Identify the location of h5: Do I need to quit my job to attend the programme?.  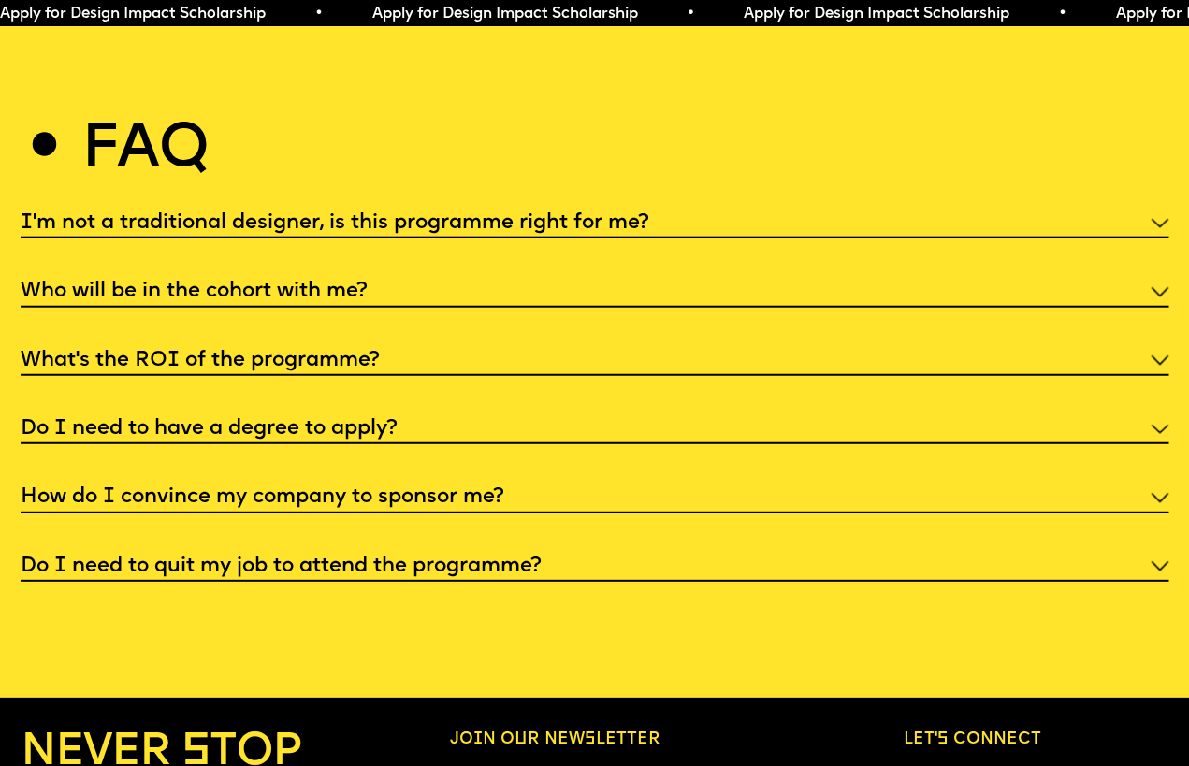
(281, 567).